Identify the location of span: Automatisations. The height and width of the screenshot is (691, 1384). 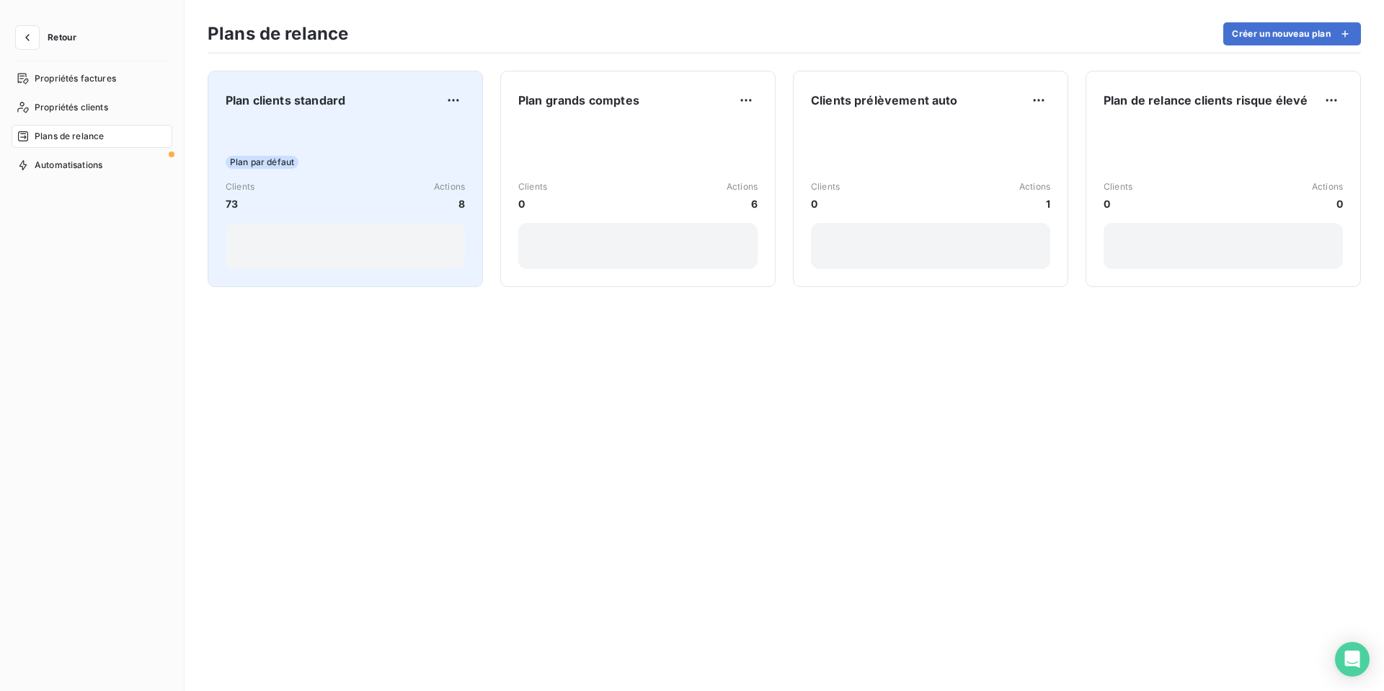
(68, 165).